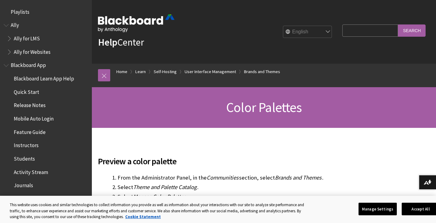  I want to click on button: Manage Settings, so click(377, 209).